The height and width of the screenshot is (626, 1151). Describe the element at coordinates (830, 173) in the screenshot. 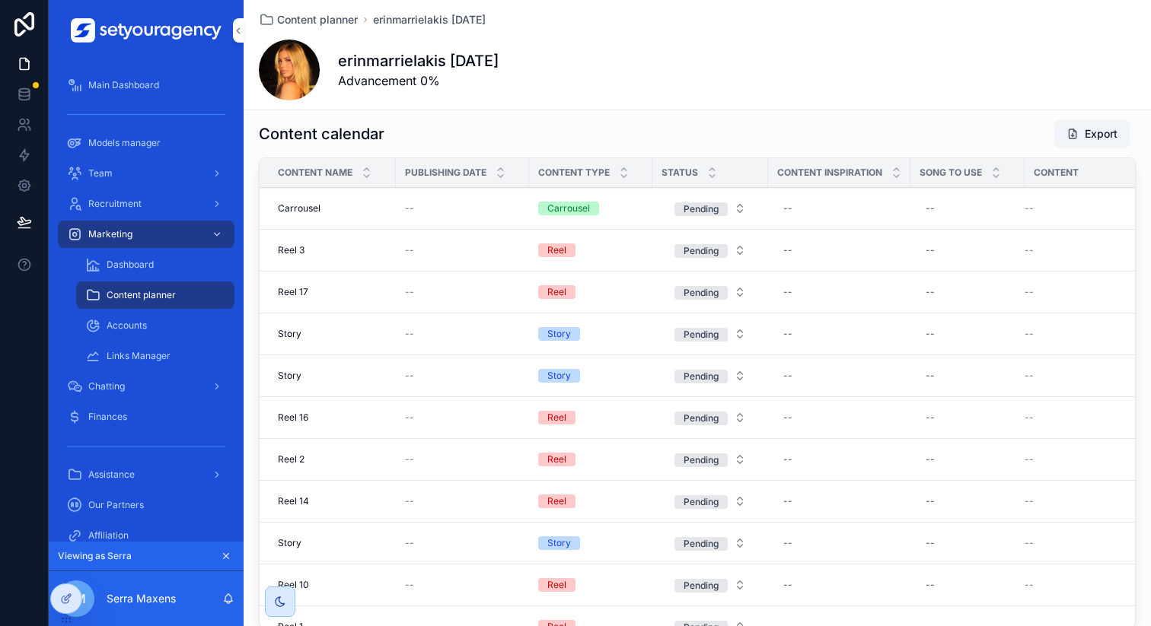

I see `span: Content inspiration` at that location.